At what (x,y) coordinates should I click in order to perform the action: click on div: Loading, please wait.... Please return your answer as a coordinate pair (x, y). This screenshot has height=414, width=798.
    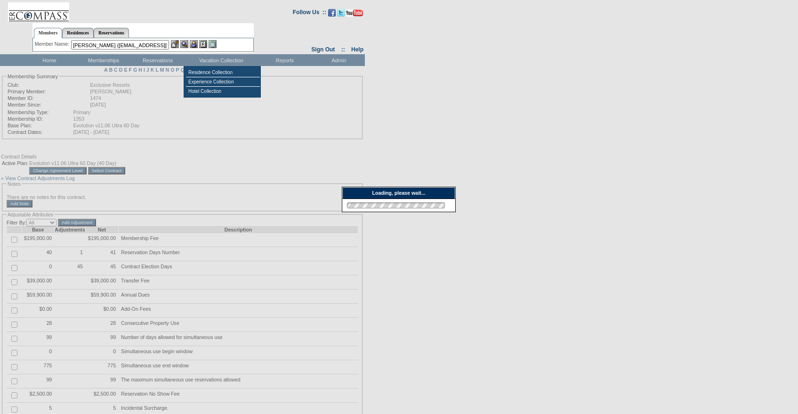
    Looking at the image, I should click on (399, 193).